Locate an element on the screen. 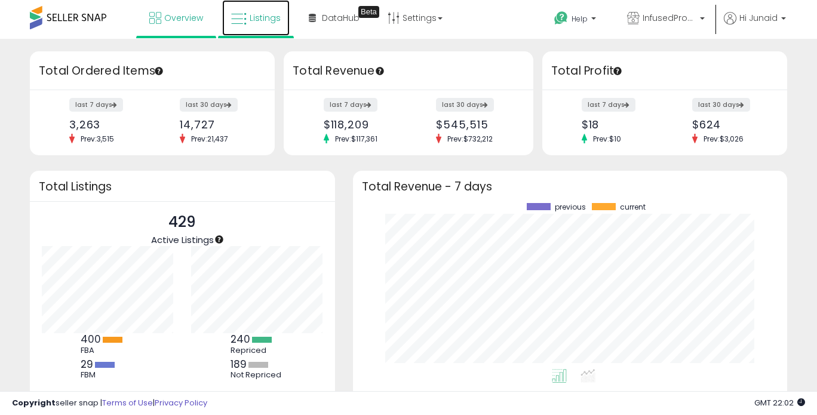 This screenshot has height=415, width=817. b: 400 is located at coordinates (91, 339).